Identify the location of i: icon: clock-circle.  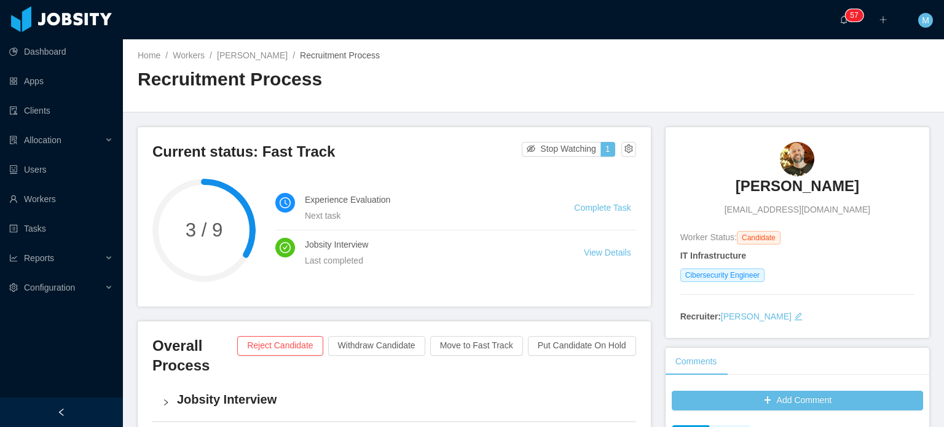
(285, 203).